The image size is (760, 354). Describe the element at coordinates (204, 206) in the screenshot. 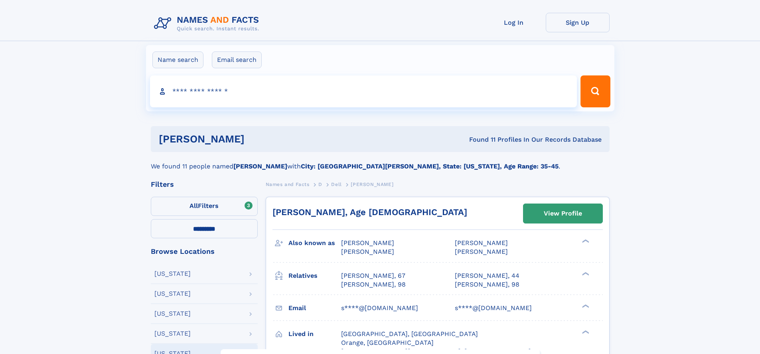

I see `label: Filters` at that location.